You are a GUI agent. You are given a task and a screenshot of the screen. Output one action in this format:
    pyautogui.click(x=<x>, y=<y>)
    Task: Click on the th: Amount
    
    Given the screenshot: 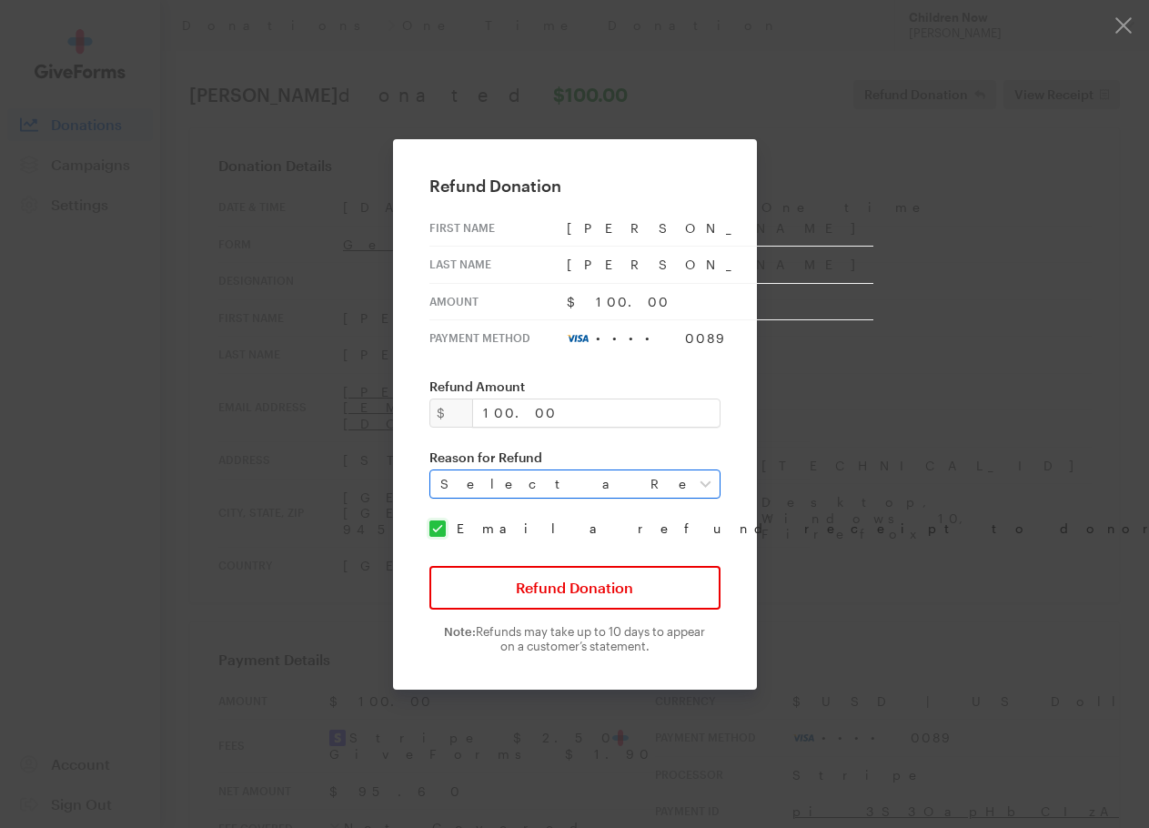 What is the action you would take?
    pyautogui.click(x=498, y=301)
    